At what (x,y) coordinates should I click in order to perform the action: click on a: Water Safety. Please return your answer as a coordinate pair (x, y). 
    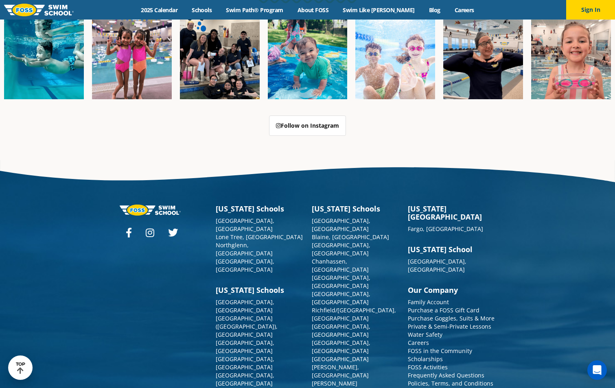
    Looking at the image, I should click on (425, 334).